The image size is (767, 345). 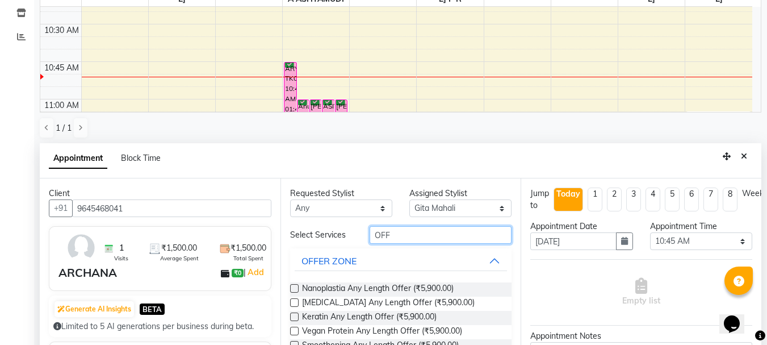 What do you see at coordinates (329, 261) in the screenshot?
I see `div: OFFER ZONE` at bounding box center [329, 261].